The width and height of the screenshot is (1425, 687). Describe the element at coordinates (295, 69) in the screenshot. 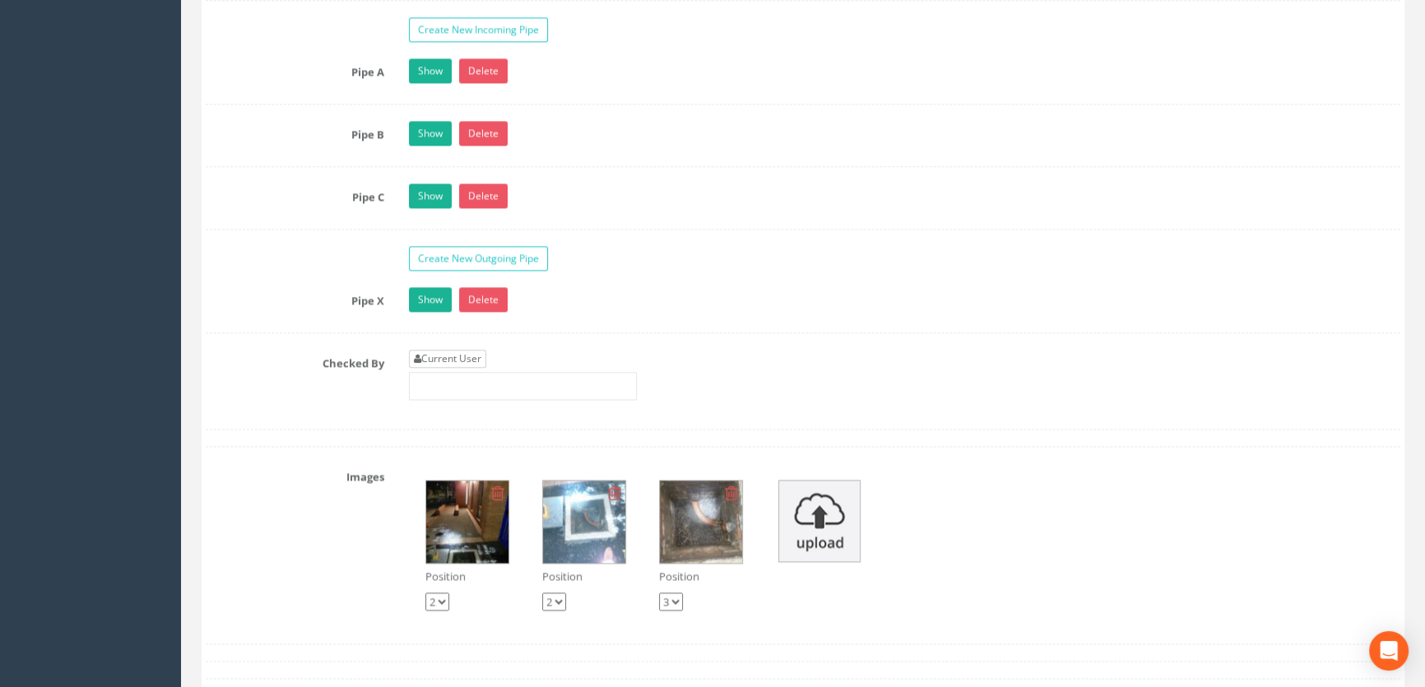

I see `label: Pipe A` at that location.